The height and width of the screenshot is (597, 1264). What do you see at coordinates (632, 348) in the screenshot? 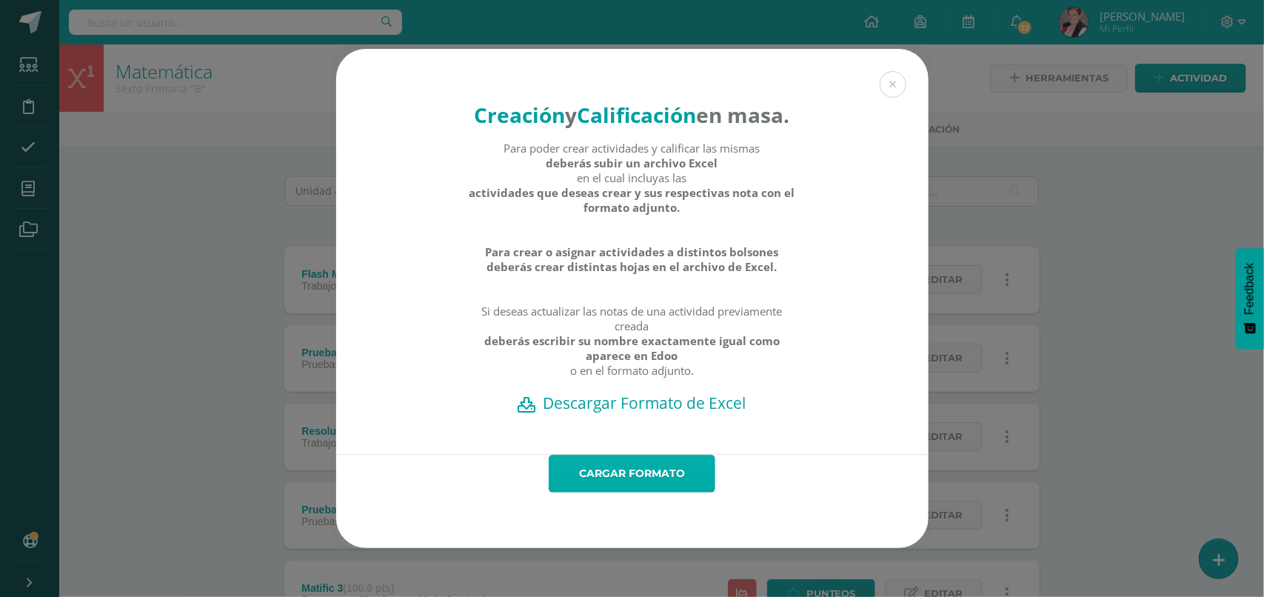
I see `strong: deberás escribir su nombre exactamente igual como aparece en Edoo` at bounding box center [632, 348].